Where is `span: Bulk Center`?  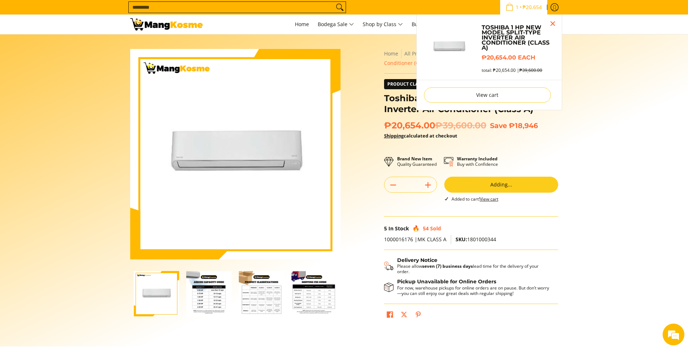 span: Bulk Center is located at coordinates (426, 24).